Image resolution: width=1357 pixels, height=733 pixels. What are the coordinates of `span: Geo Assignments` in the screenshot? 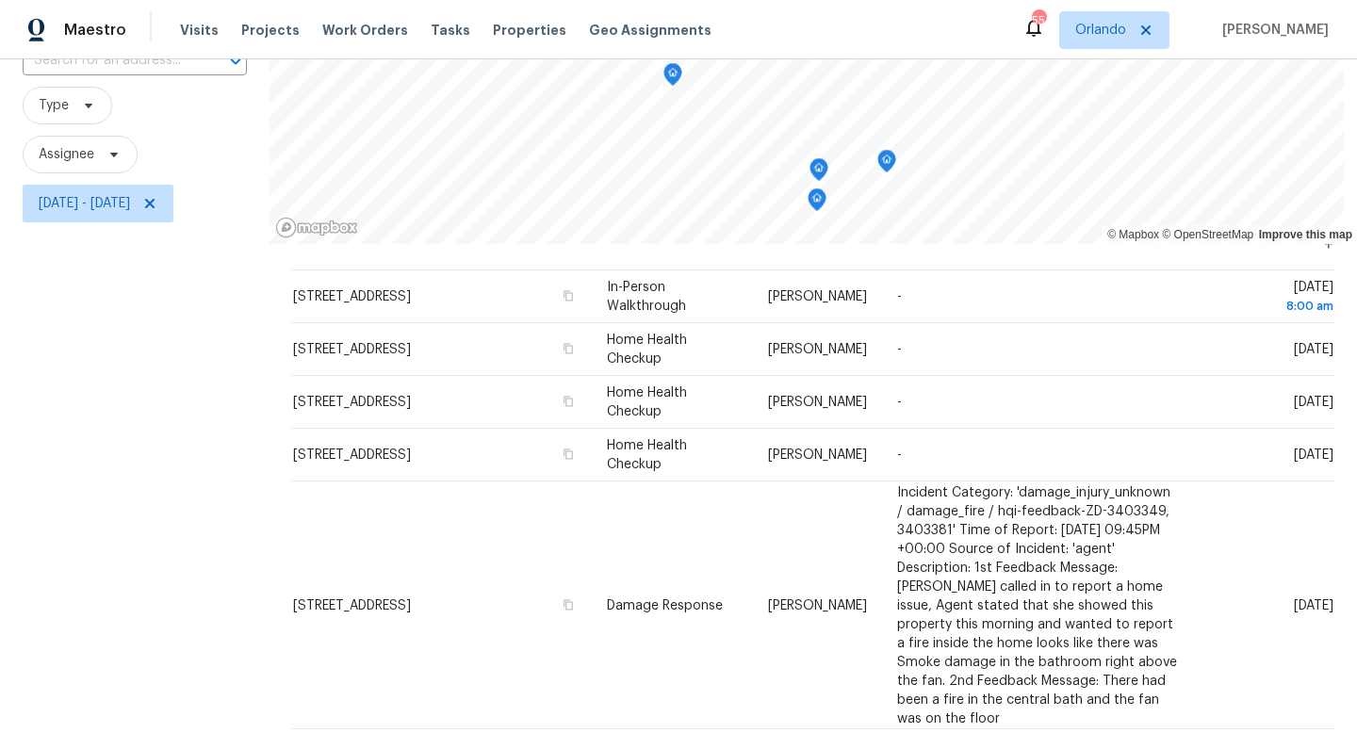 It's located at (650, 30).